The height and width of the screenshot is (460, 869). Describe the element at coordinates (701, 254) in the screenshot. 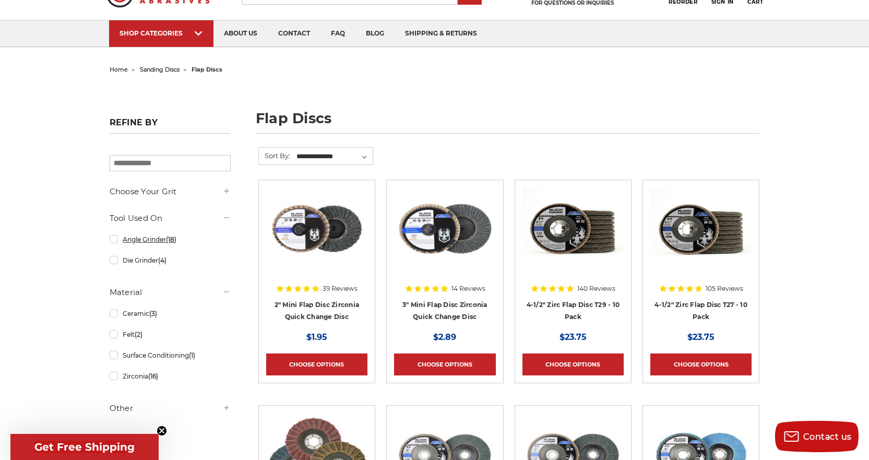

I see `a: Black Hawk 4-1/2" x 7/8" Flap Disc Type 27 - 10 Pack` at that location.